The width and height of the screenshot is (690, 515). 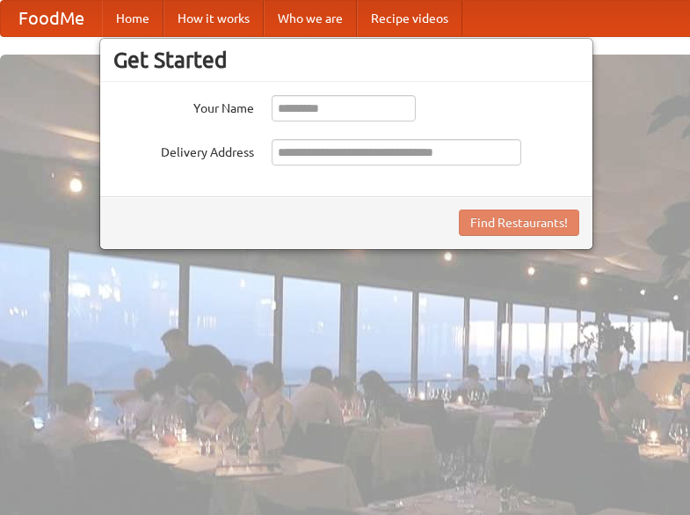 I want to click on h3: Get Started, so click(x=347, y=60).